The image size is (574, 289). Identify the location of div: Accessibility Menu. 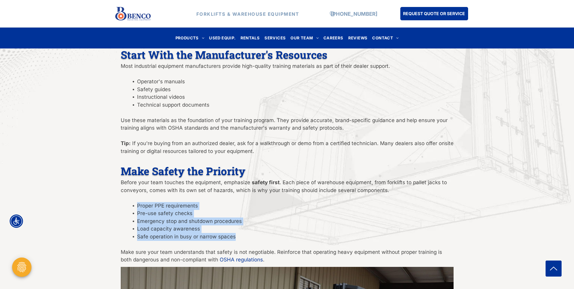
(16, 221).